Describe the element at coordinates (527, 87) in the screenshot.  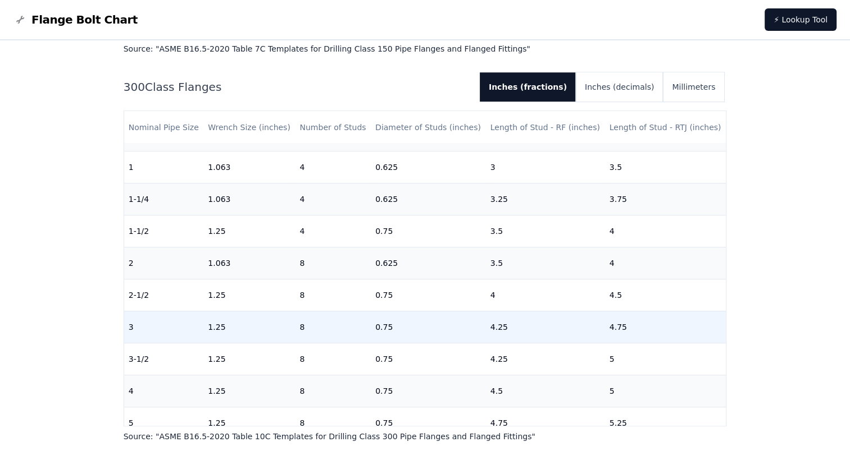
I see `button: Inches (fractions)` at that location.